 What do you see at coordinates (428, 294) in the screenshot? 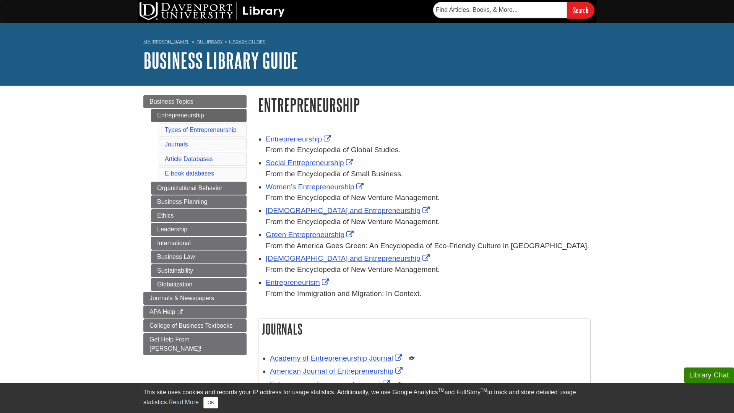
I see `div: From the Immigration and Migration: In Context.` at bounding box center [428, 294].